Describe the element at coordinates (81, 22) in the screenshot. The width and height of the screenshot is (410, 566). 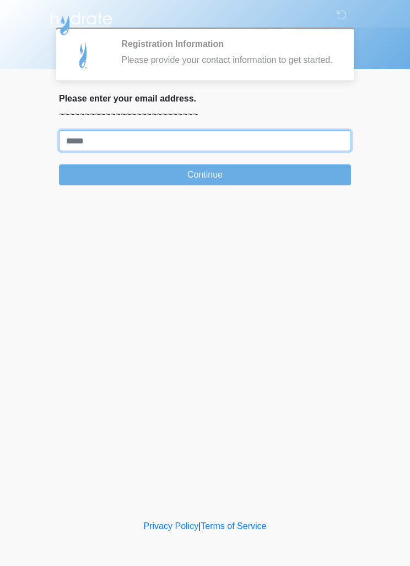
I see `img: Hydrate IV Bar - Chandler Logo` at that location.